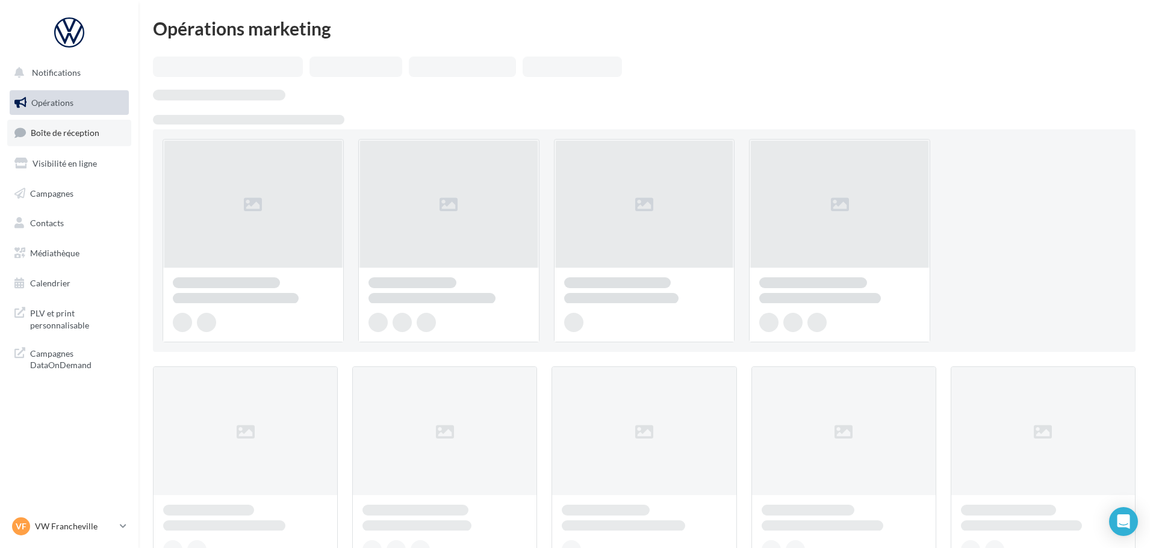  What do you see at coordinates (69, 318) in the screenshot?
I see `a: PLV et print personnalisable` at bounding box center [69, 318].